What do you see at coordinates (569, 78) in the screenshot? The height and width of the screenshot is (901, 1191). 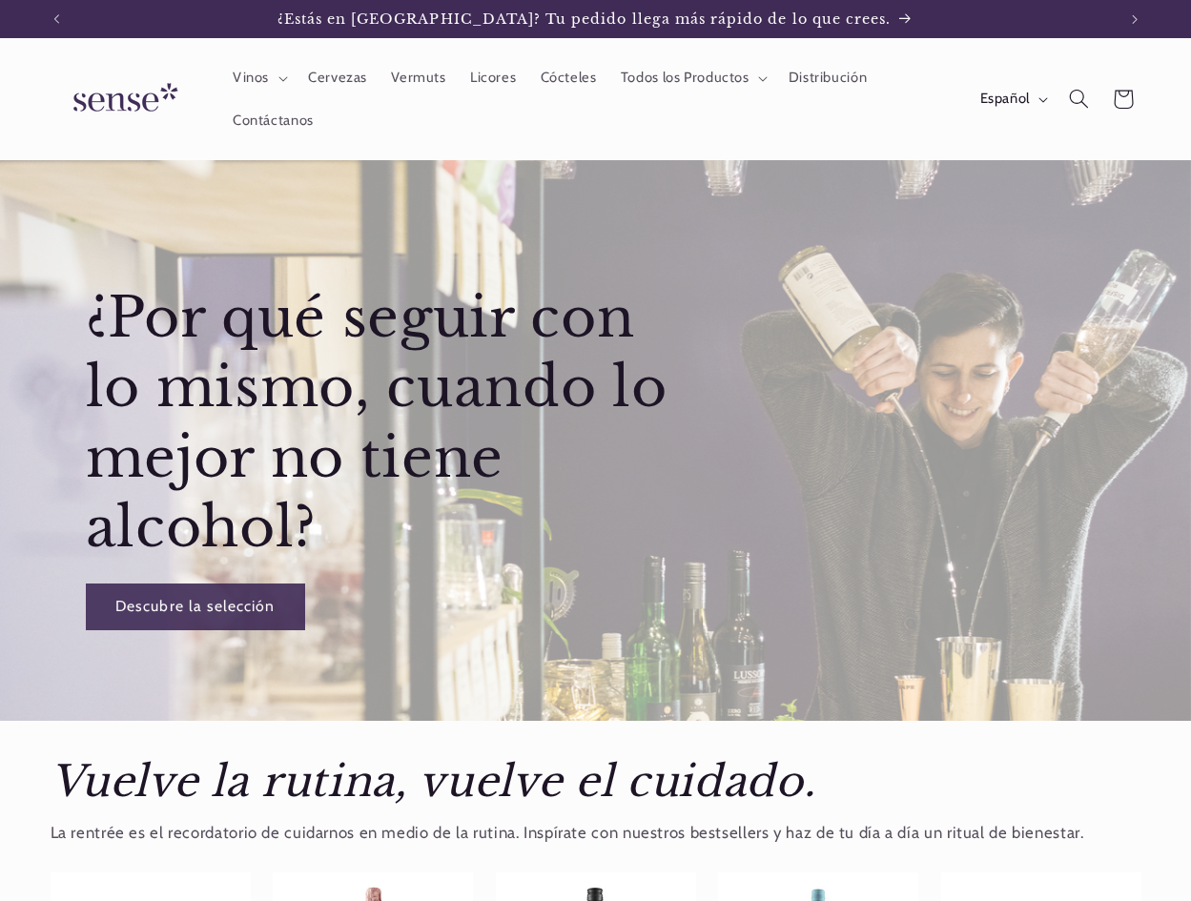 I see `a: Cócteles` at bounding box center [569, 78].